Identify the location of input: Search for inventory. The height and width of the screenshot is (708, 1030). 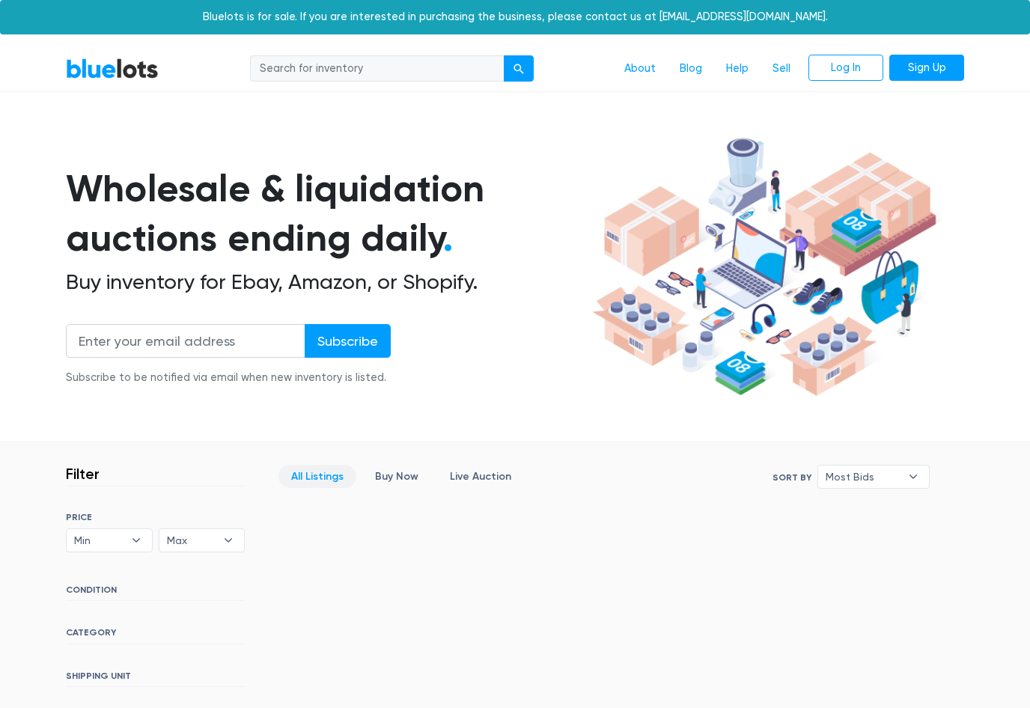
(377, 69).